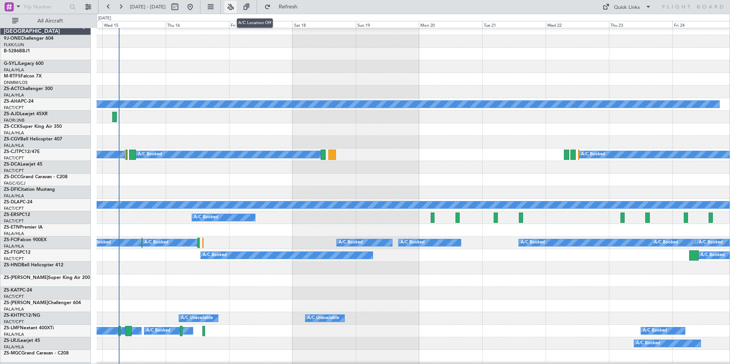  I want to click on span: B-5286, so click(11, 51).